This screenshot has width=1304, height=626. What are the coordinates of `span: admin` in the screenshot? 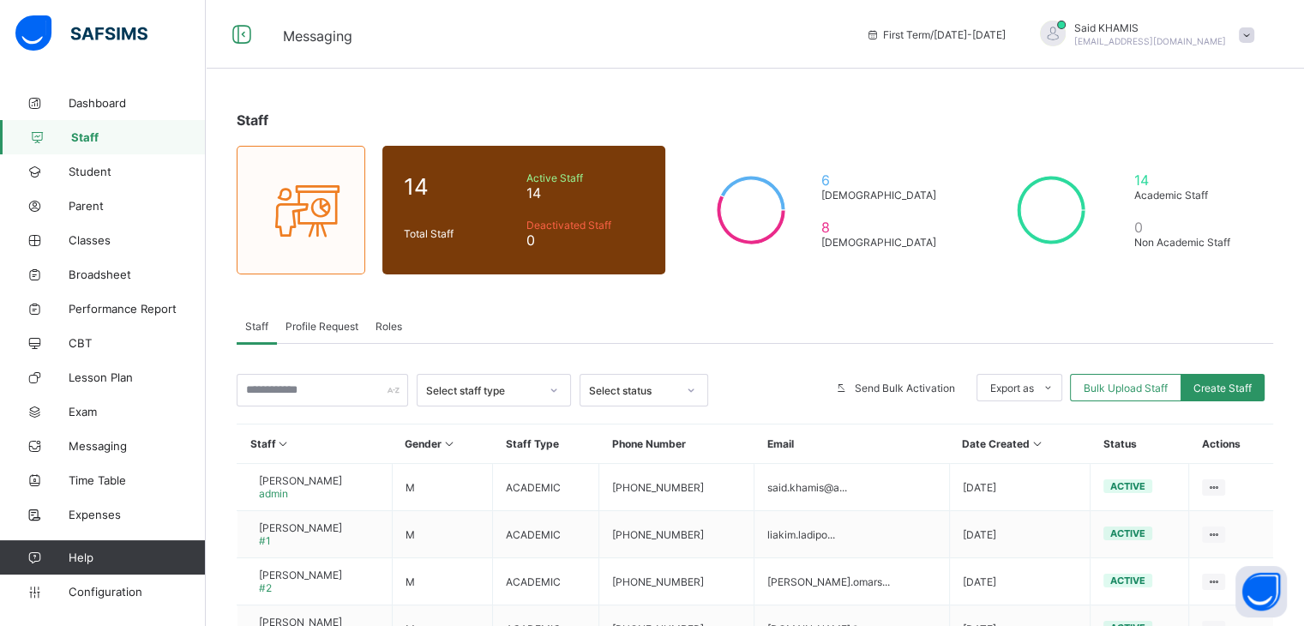 It's located at (274, 493).